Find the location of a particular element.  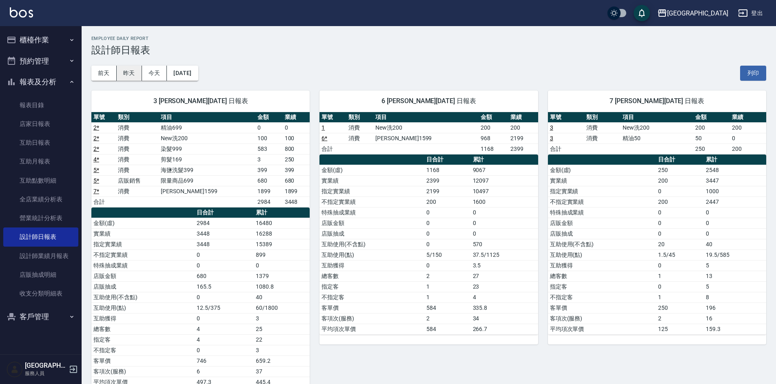

td: 1168 is located at coordinates (447, 170).